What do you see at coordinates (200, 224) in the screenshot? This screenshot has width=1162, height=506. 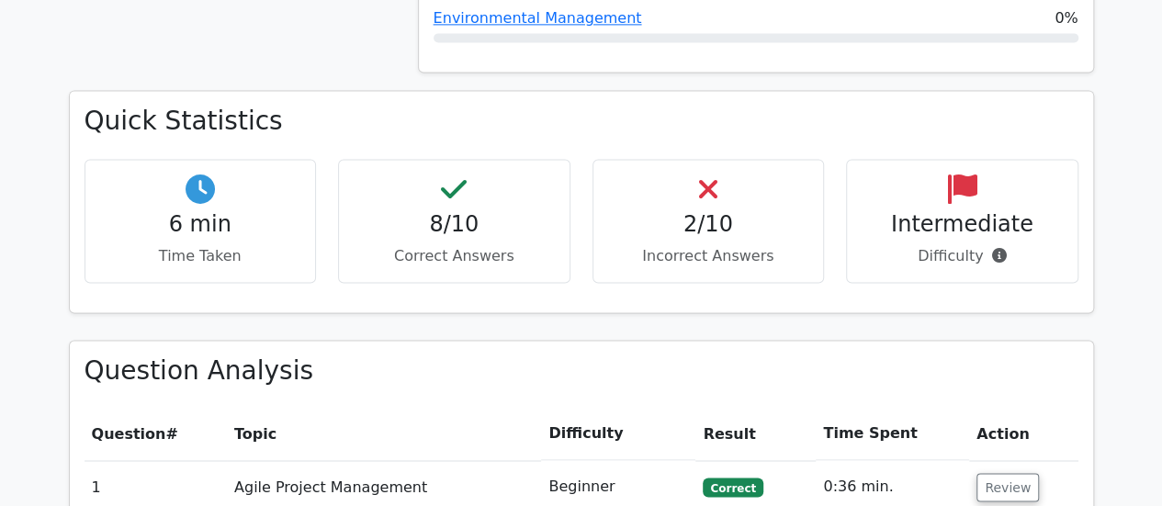 I see `h4: 6 min` at bounding box center [200, 224].